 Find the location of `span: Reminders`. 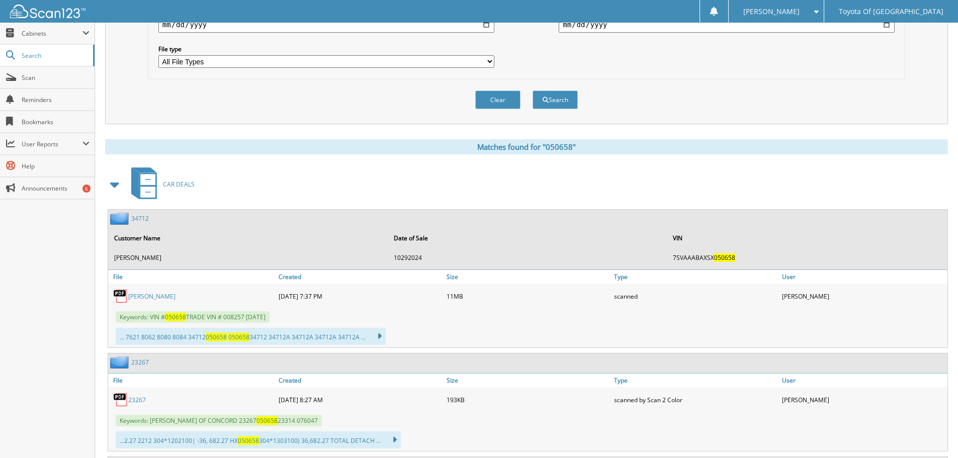

span: Reminders is located at coordinates (55, 100).